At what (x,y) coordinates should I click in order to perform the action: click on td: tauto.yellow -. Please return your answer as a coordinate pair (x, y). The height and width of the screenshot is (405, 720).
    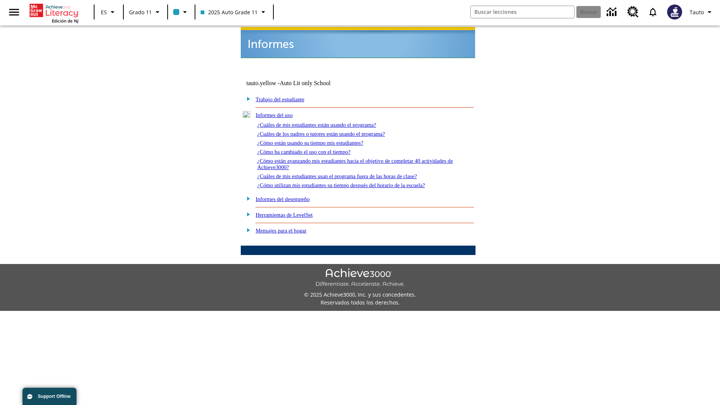
    Looking at the image, I should click on (315, 83).